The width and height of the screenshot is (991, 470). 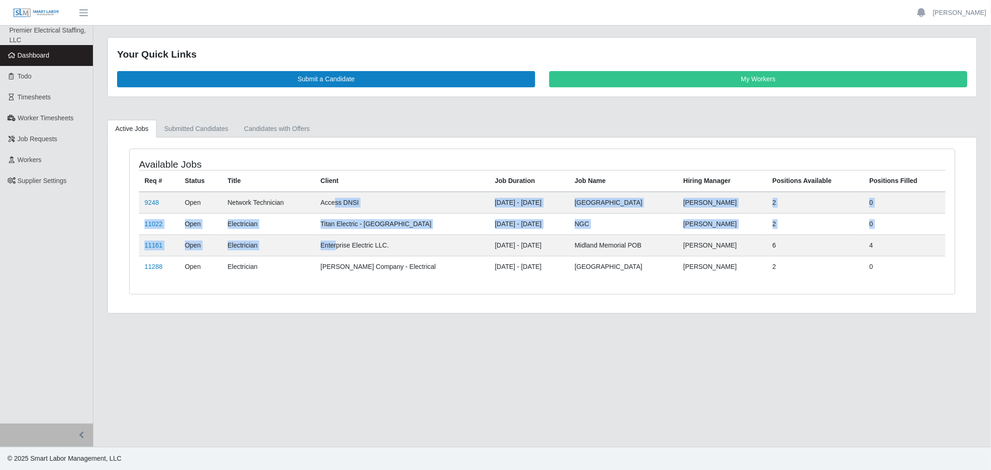 I want to click on span: Timesheets, so click(x=34, y=97).